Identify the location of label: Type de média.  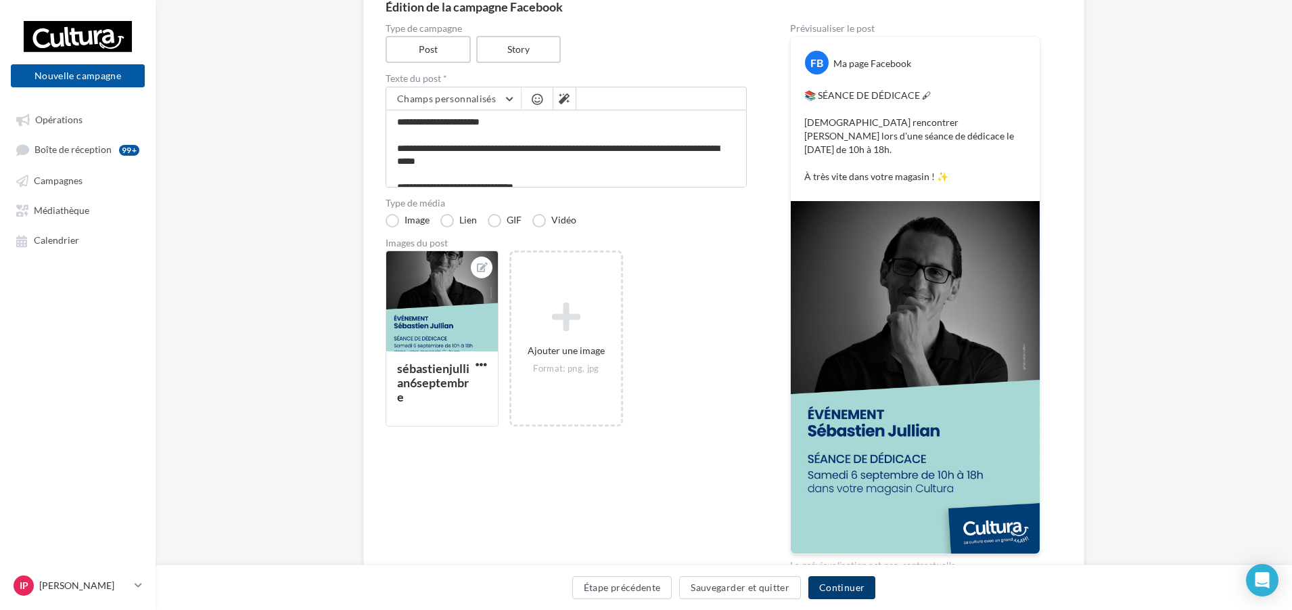
(566, 203).